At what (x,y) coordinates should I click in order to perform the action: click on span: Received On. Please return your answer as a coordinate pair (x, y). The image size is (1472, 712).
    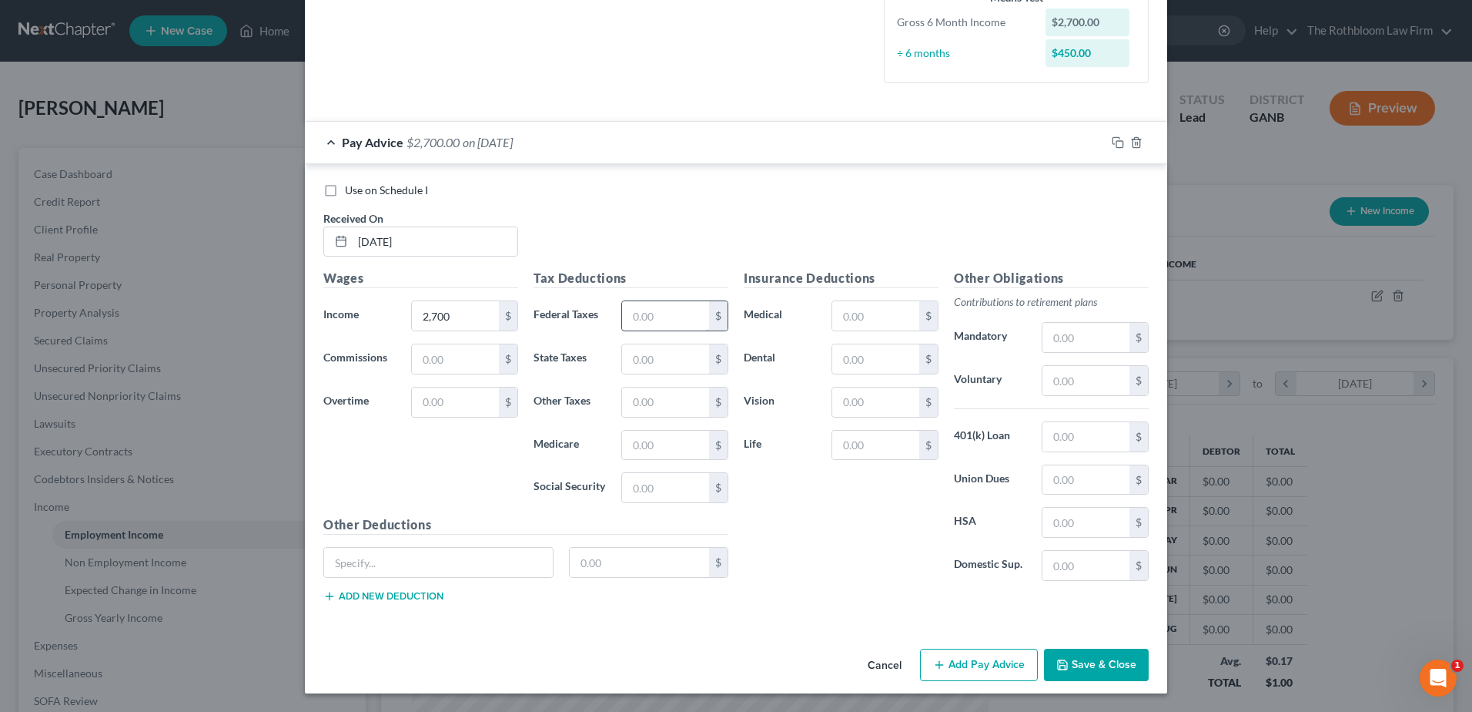
    Looking at the image, I should click on (353, 218).